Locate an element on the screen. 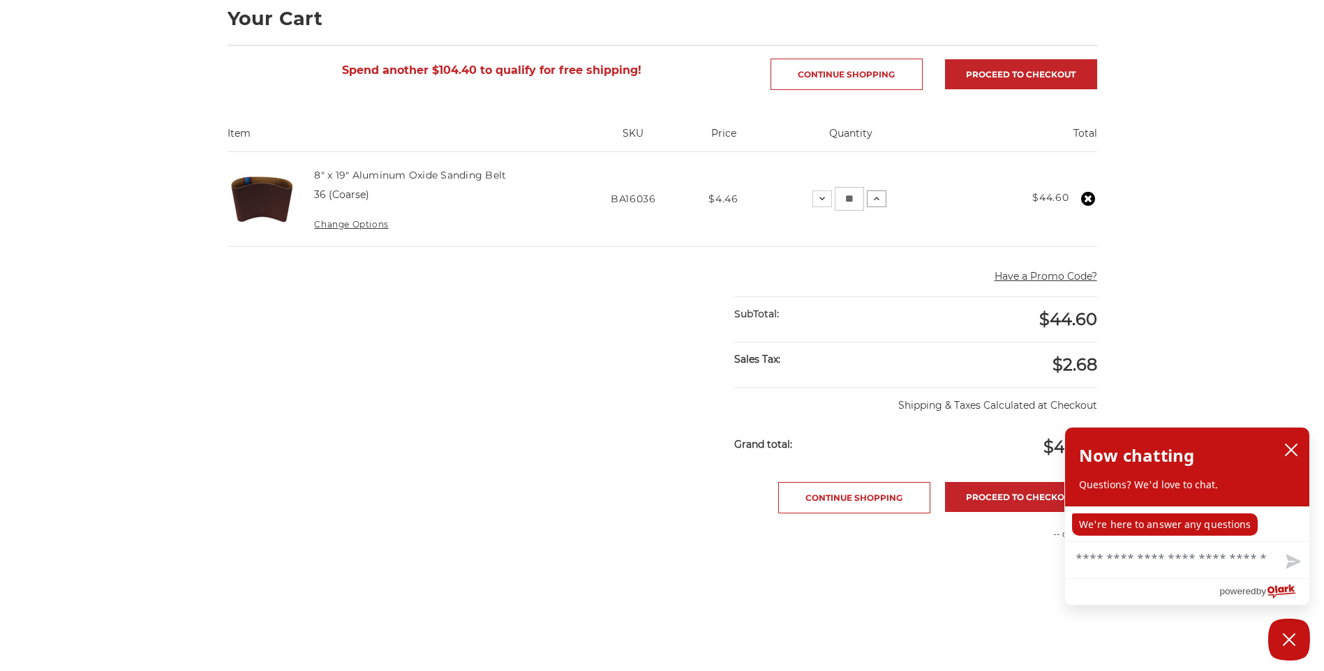 This screenshot has width=1324, height=671. a: Powered by Olark is located at coordinates (1264, 592).